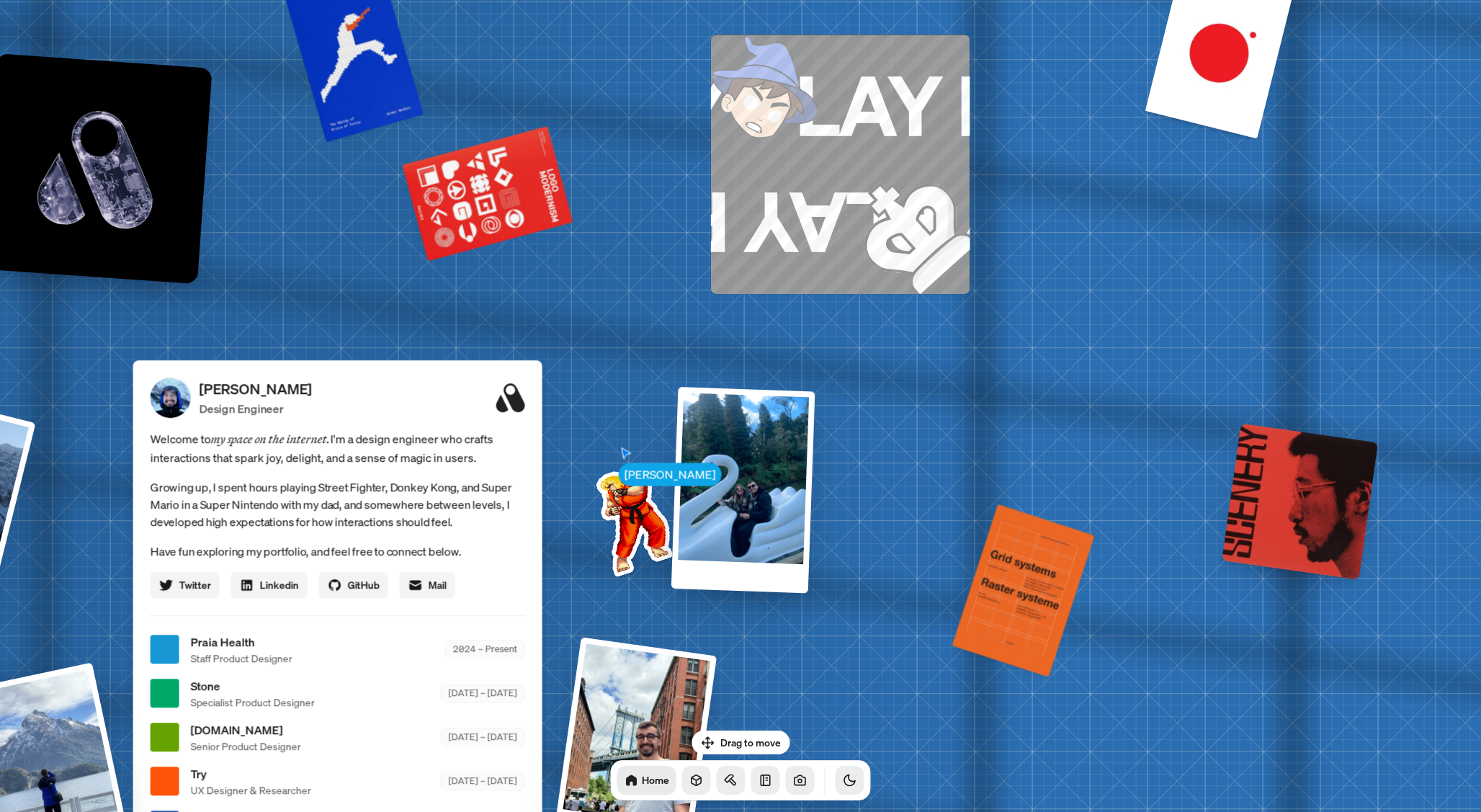  Describe the element at coordinates (338, 551) in the screenshot. I see `p: Have fun exploring my portfolio, and feel free to connect below.` at that location.